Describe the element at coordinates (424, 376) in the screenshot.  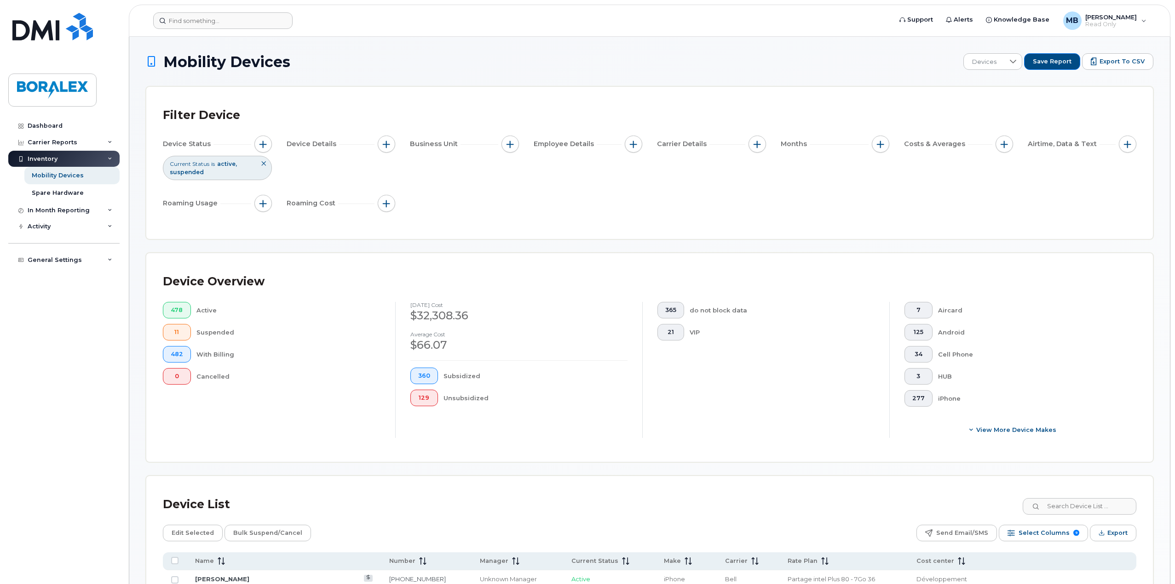
I see `span: 360` at that location.